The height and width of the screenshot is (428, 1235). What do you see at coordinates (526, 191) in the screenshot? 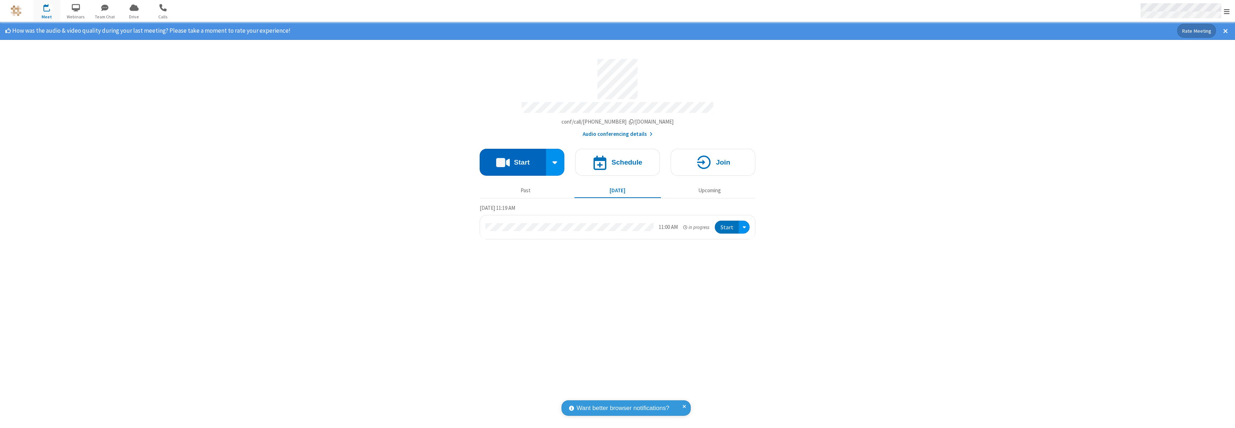
I see `button: Past` at bounding box center [526, 191].